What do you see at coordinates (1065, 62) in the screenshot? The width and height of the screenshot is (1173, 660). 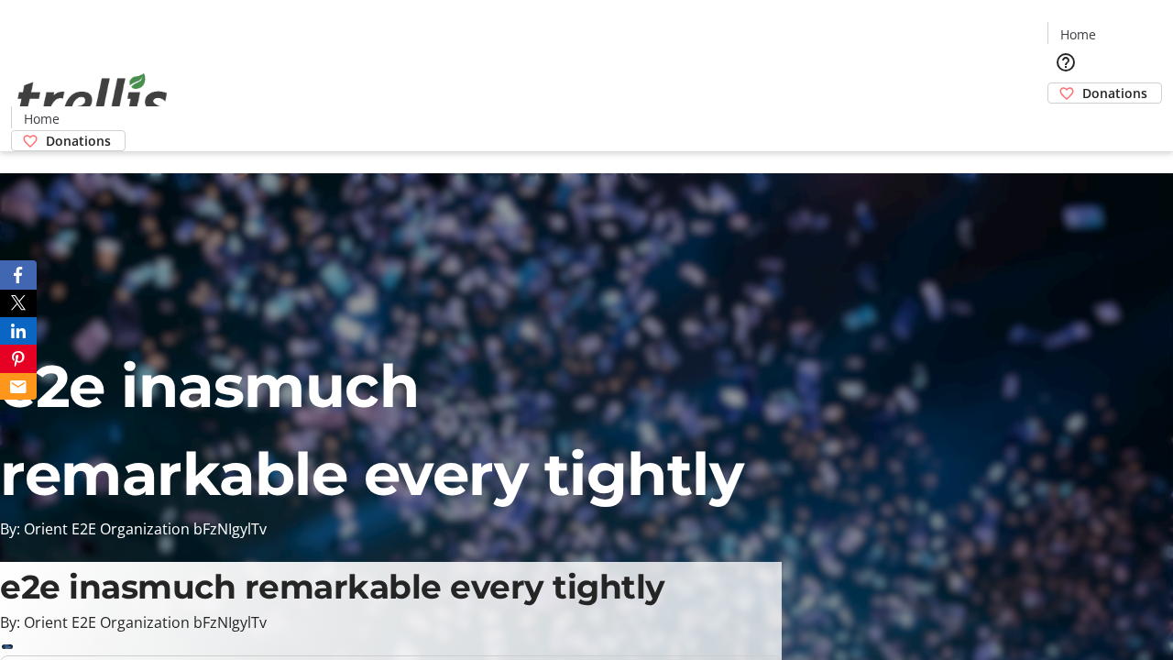 I see `button: Help` at bounding box center [1065, 62].